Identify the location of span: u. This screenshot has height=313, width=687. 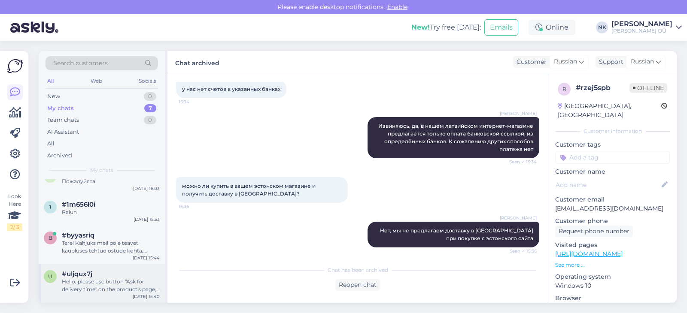
(50, 276).